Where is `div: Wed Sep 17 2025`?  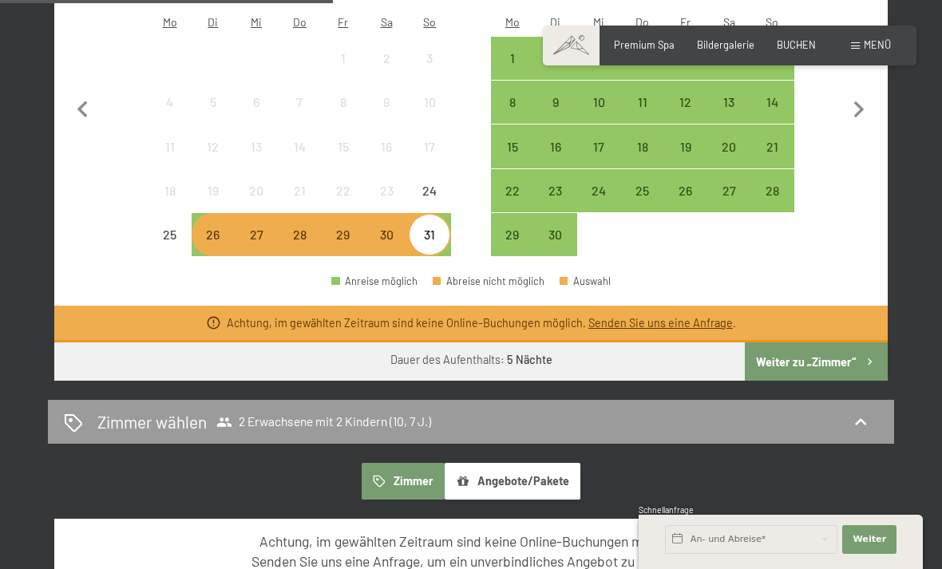
div: Wed Sep 17 2025 is located at coordinates (599, 146).